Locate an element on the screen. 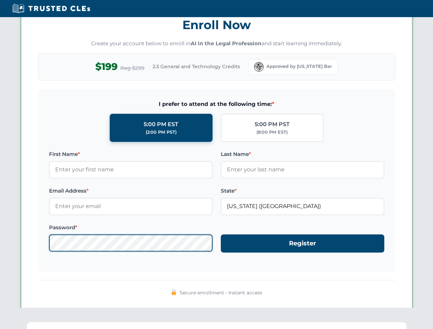 Image resolution: width=433 pixels, height=329 pixels. div: 5:00 PM EST is located at coordinates (161, 124).